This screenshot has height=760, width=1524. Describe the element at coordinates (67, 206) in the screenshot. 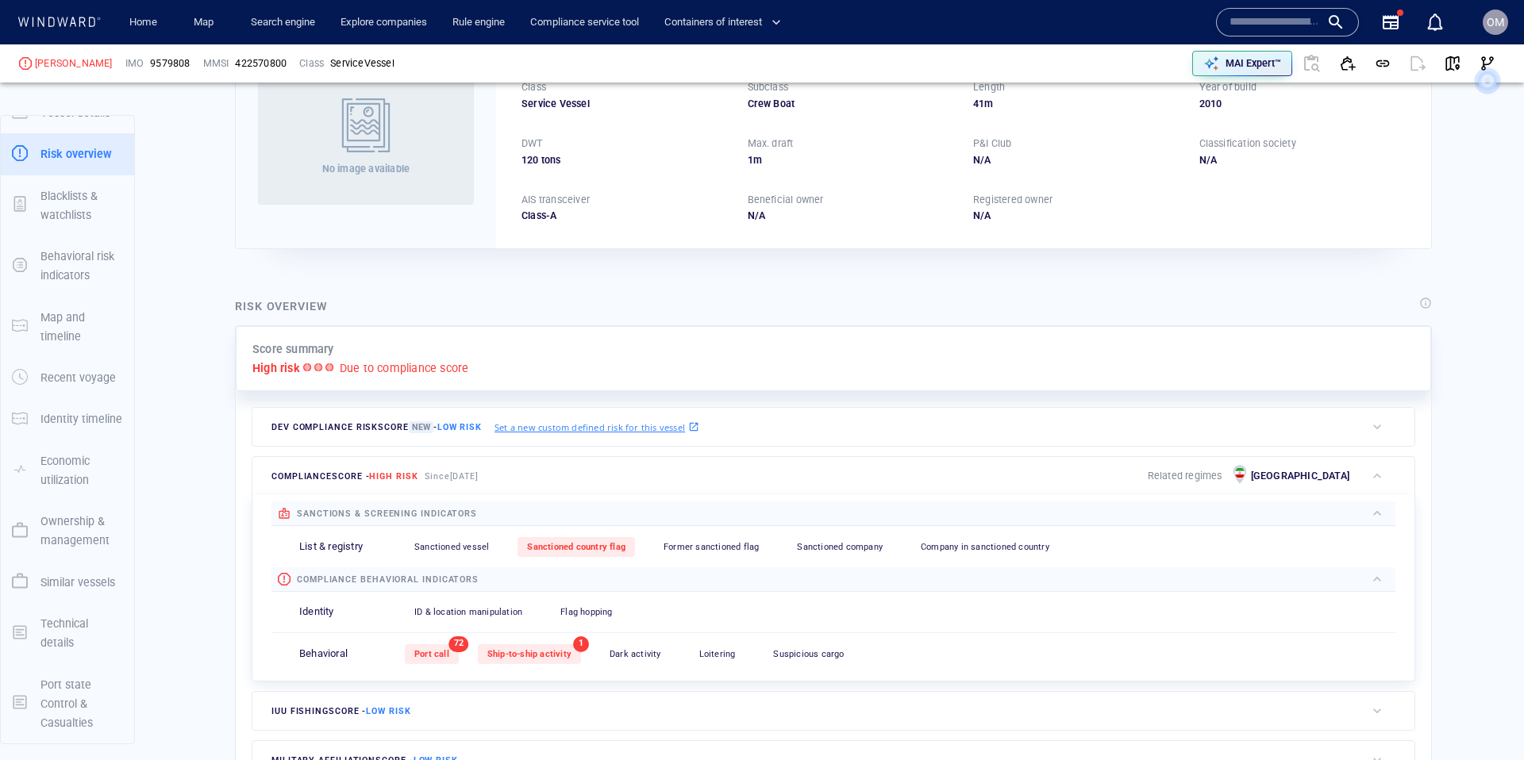

I see `button: Blacklists & watchlists` at that location.